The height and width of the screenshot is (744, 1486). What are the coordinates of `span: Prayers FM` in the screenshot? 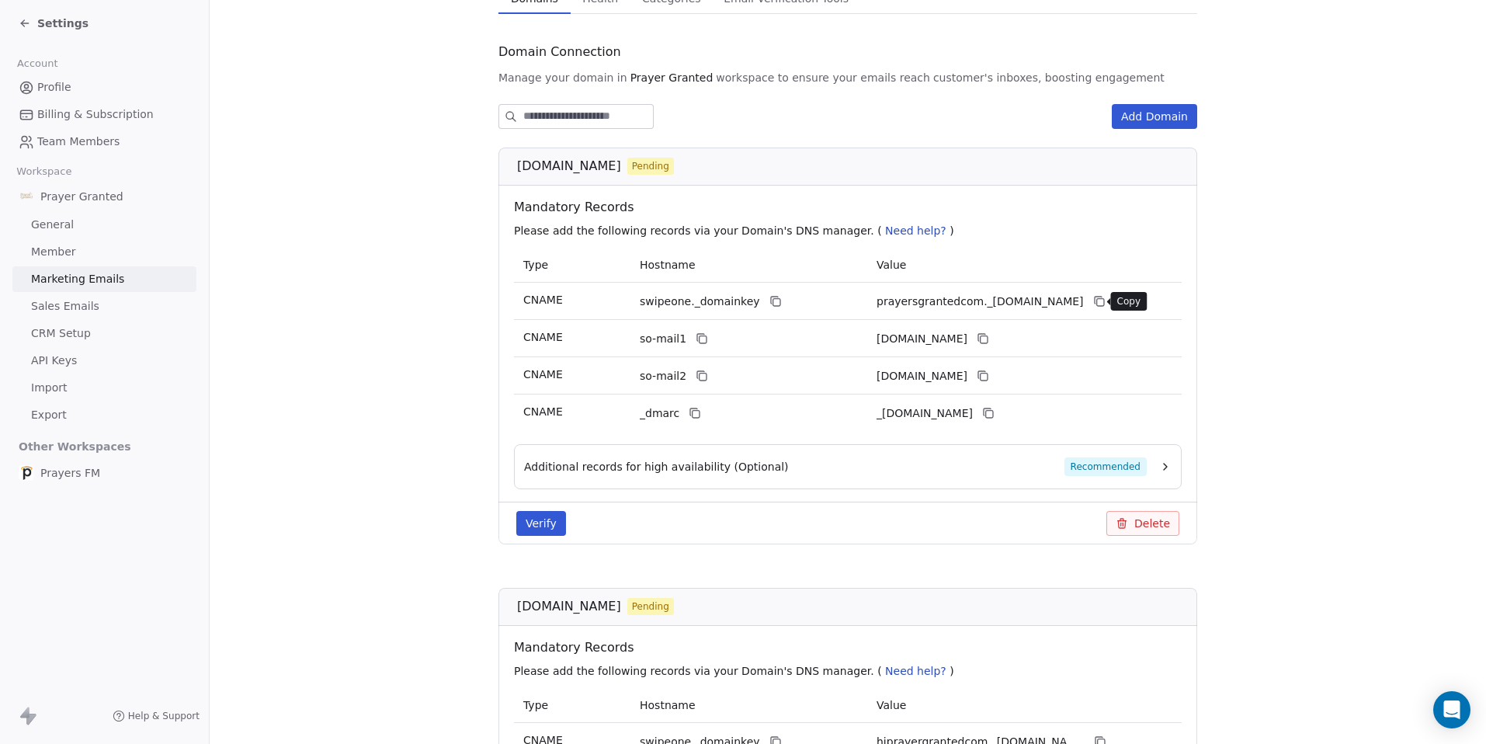 It's located at (70, 473).